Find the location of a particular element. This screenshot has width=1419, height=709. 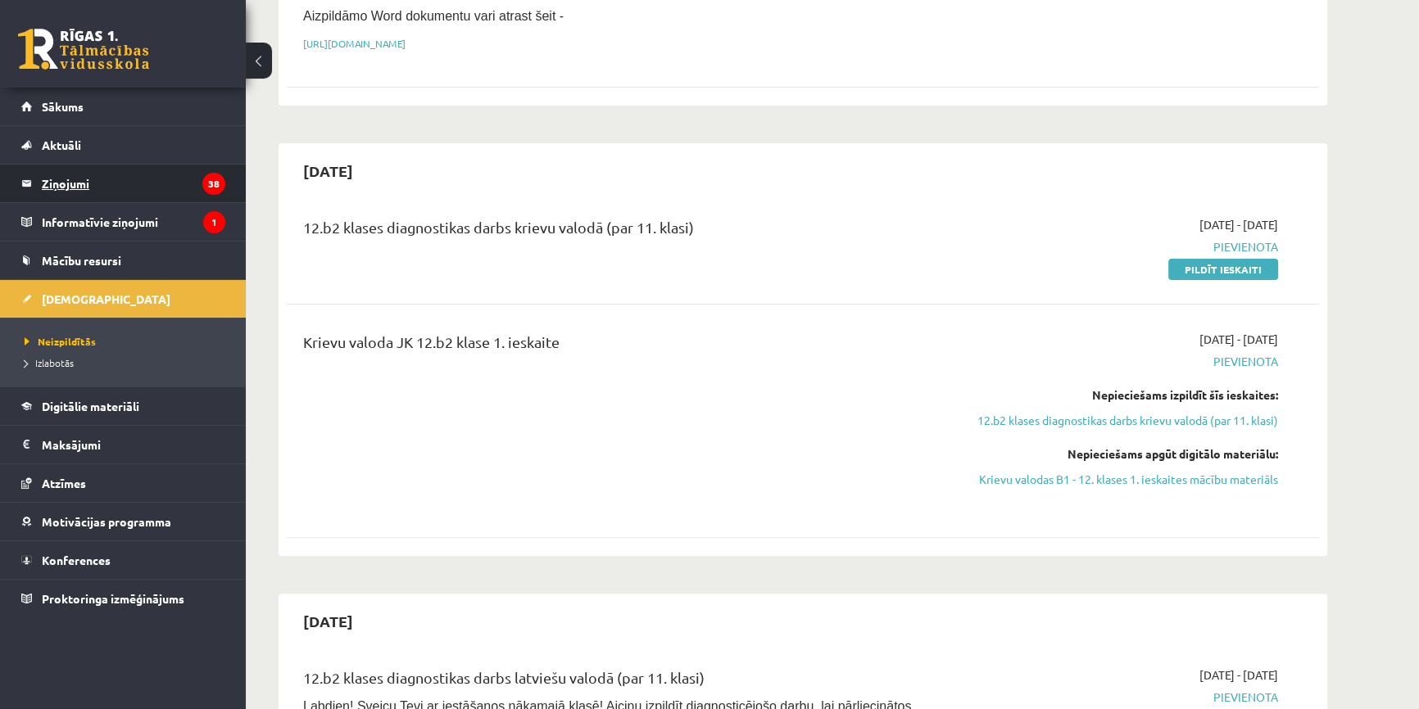

i: 38 is located at coordinates (214, 184).